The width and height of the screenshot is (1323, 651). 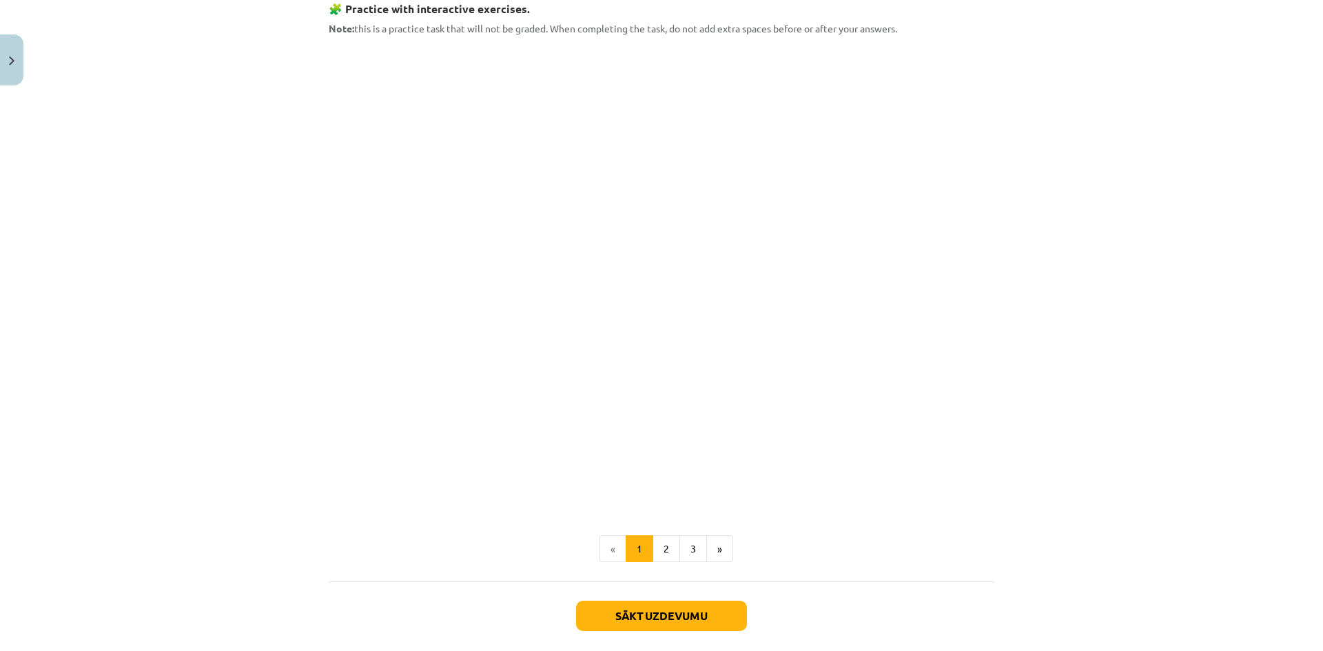 What do you see at coordinates (341, 28) in the screenshot?
I see `b: Note:` at bounding box center [341, 28].